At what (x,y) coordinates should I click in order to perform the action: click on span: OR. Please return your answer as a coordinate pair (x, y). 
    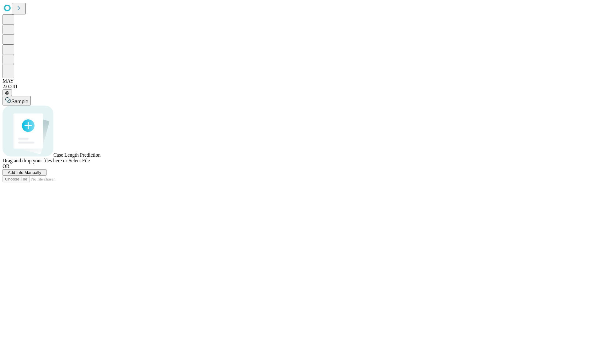
    Looking at the image, I should click on (6, 166).